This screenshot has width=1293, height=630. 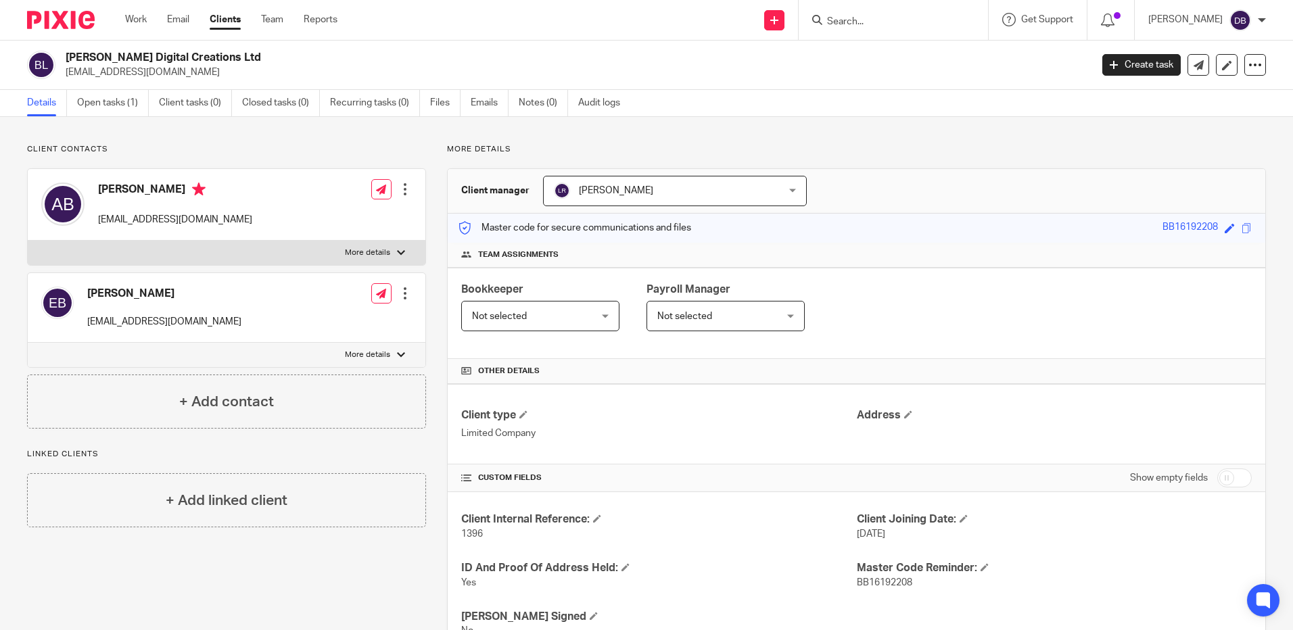 What do you see at coordinates (490, 103) in the screenshot?
I see `a: Emails` at bounding box center [490, 103].